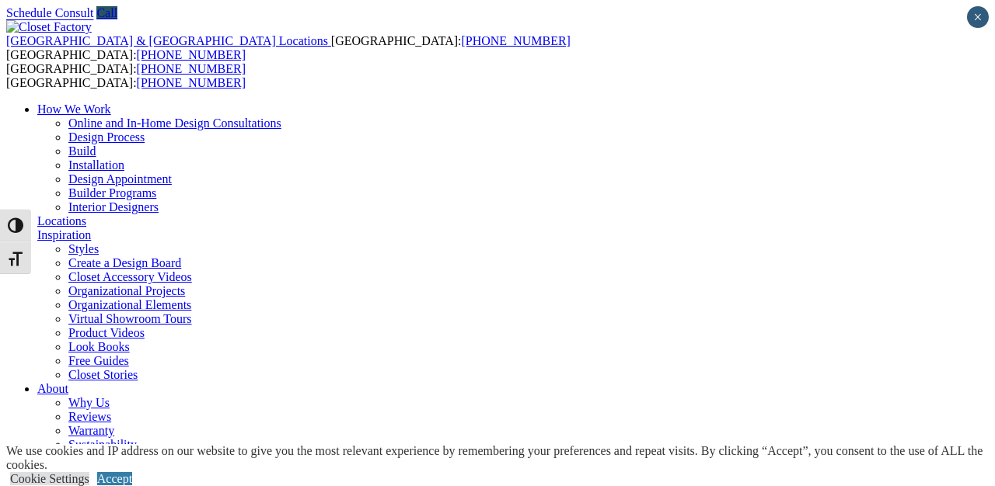 The height and width of the screenshot is (486, 995). I want to click on a: Installation, so click(96, 165).